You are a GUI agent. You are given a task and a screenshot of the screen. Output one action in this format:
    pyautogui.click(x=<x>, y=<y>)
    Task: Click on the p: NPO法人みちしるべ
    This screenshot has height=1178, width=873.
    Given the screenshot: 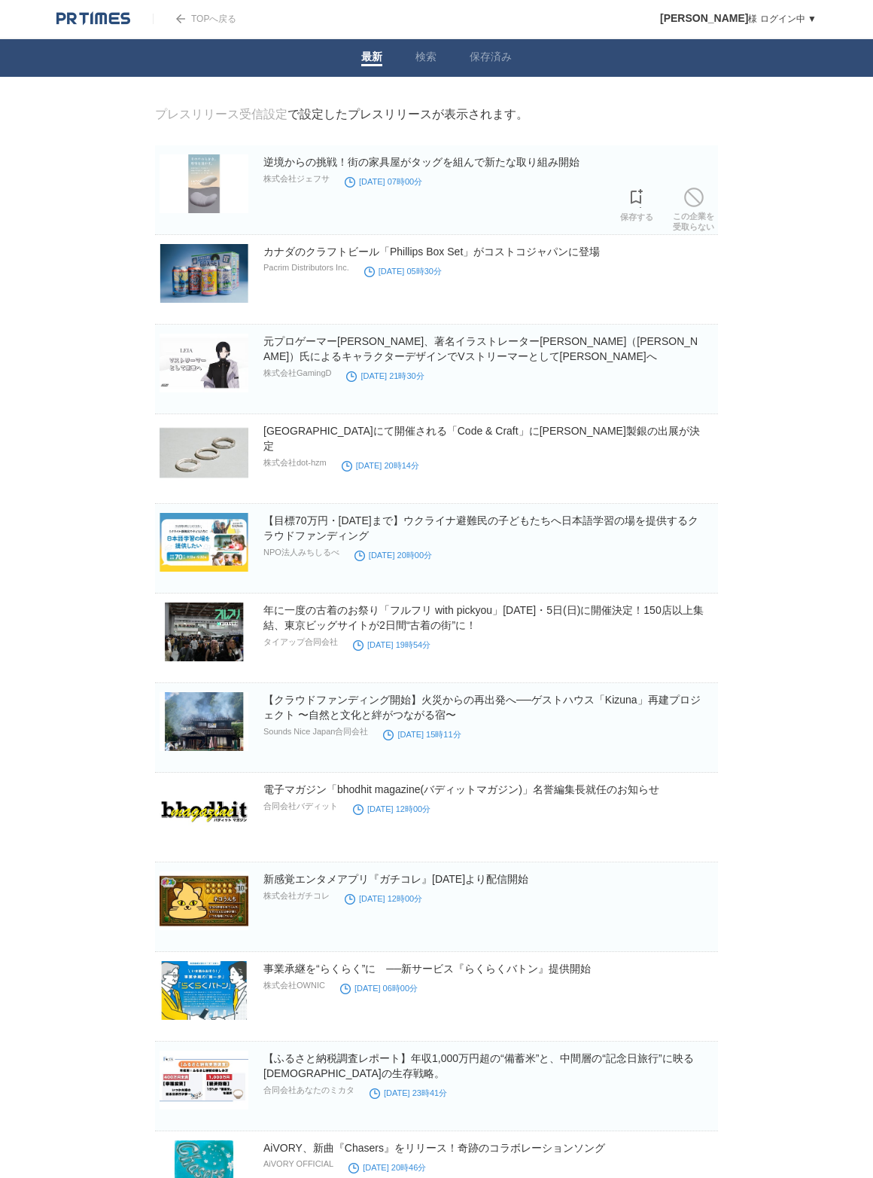 What is the action you would take?
    pyautogui.click(x=301, y=552)
    